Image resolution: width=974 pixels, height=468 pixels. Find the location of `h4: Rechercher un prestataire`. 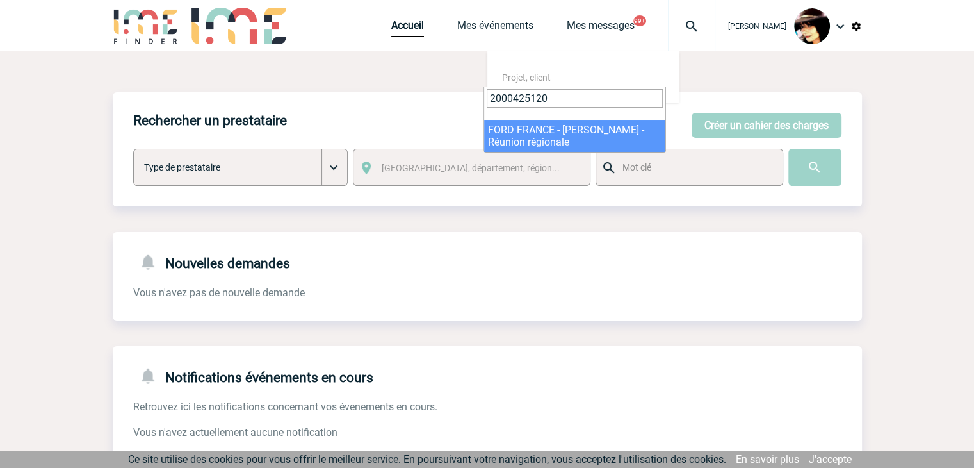

h4: Rechercher un prestataire is located at coordinates (210, 120).